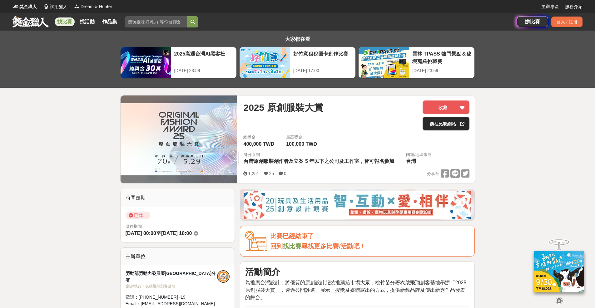  What do you see at coordinates (298, 39) in the screenshot?
I see `span: 大家都在看` at bounding box center [298, 39].